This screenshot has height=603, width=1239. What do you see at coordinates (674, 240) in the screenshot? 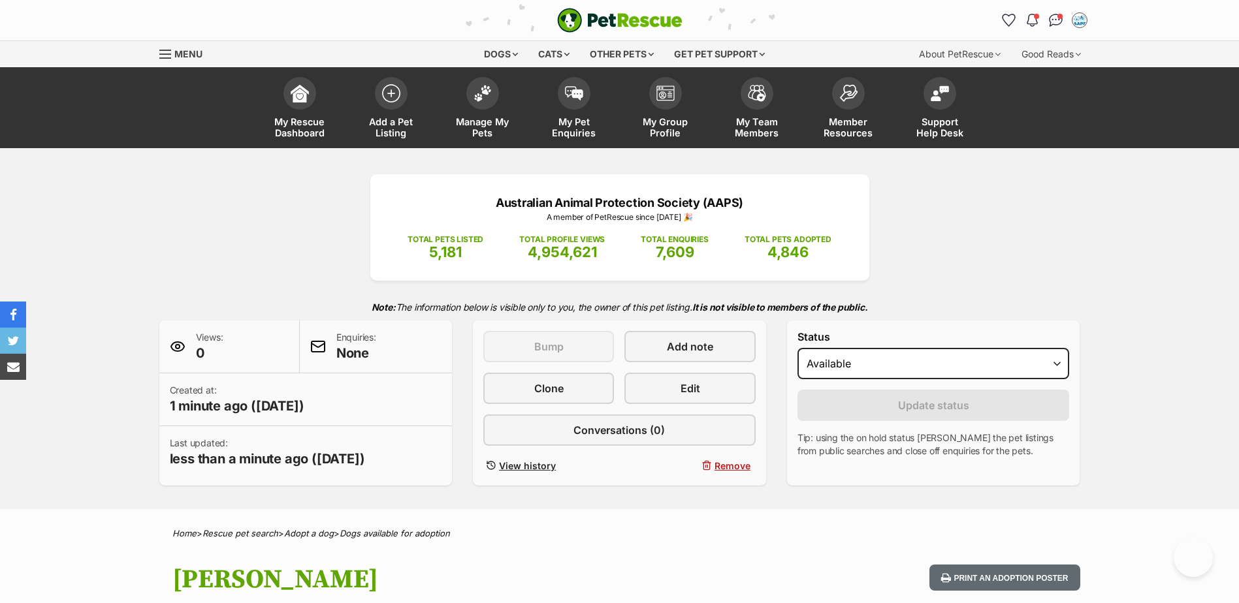
I see `p: TOTAL ENQUIRIES` at bounding box center [674, 240].